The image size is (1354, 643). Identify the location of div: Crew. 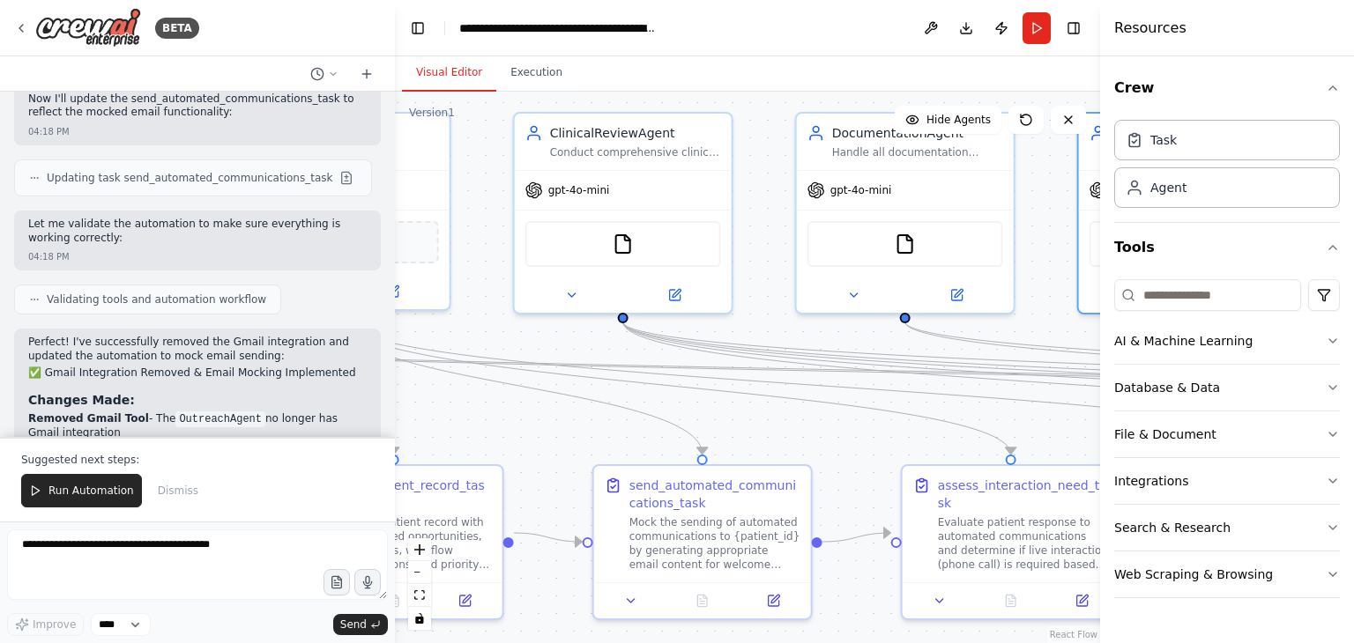
(1227, 167).